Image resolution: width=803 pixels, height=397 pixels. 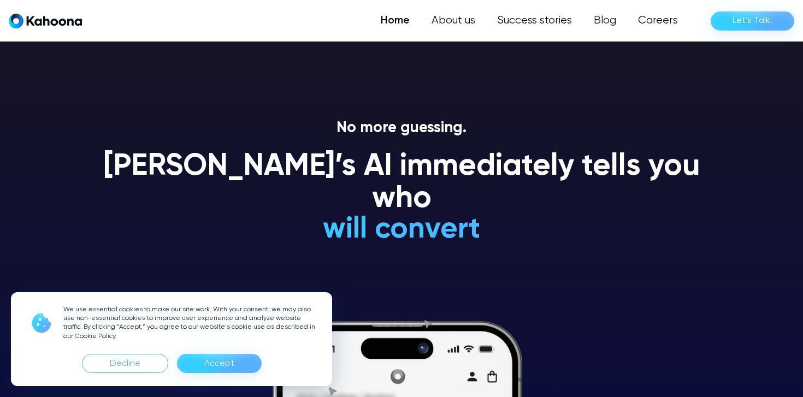 I want to click on a: Blog, so click(x=605, y=21).